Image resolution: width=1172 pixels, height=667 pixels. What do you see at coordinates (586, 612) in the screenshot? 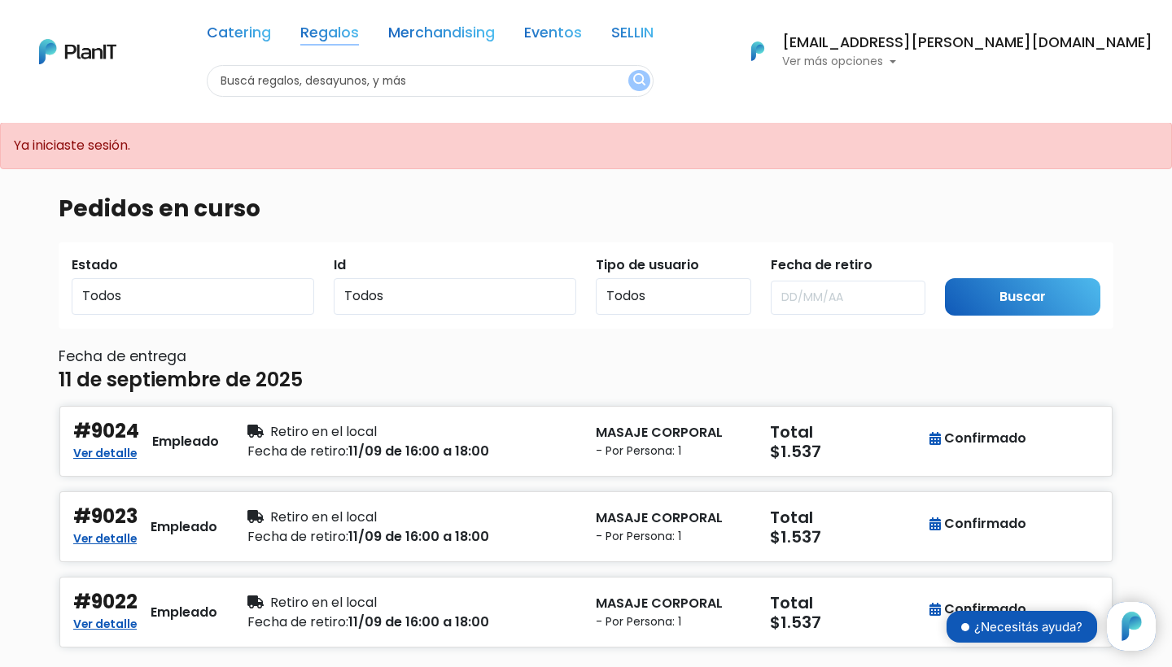
I see `button: #9022 Ver detalle Empleado Retiro en el local Fecha de retiro:11/09 de 16:00 a 18:00 MASAJE CORPO...` at bounding box center [586, 612].